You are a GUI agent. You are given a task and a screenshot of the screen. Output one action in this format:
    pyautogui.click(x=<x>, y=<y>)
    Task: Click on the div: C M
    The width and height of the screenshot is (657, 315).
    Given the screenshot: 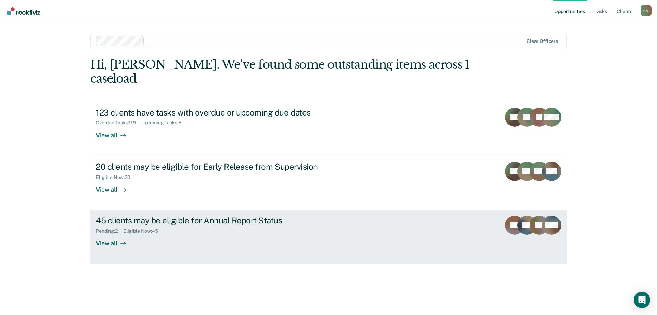 What is the action you would take?
    pyautogui.click(x=646, y=11)
    